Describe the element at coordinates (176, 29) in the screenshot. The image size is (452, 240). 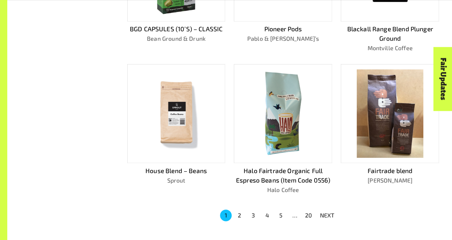
I see `p: BGD CAPSULES (10’S) – CLASSIC` at that location.